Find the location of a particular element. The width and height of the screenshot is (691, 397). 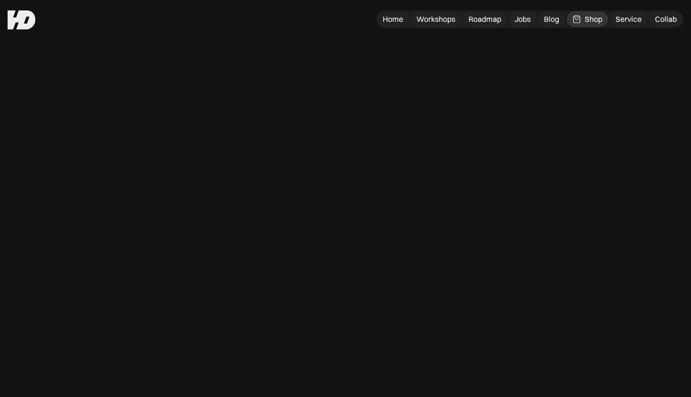

a: Shop is located at coordinates (587, 19).